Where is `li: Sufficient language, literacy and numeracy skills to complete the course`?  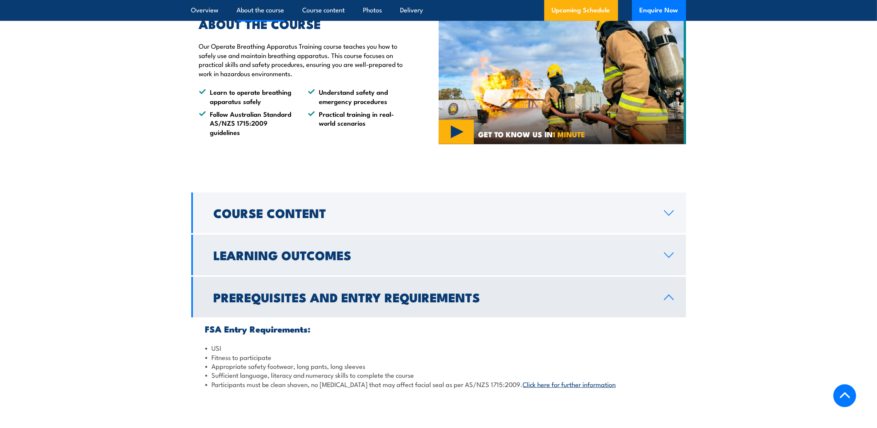 li: Sufficient language, literacy and numeracy skills to complete the course is located at coordinates (439, 375).